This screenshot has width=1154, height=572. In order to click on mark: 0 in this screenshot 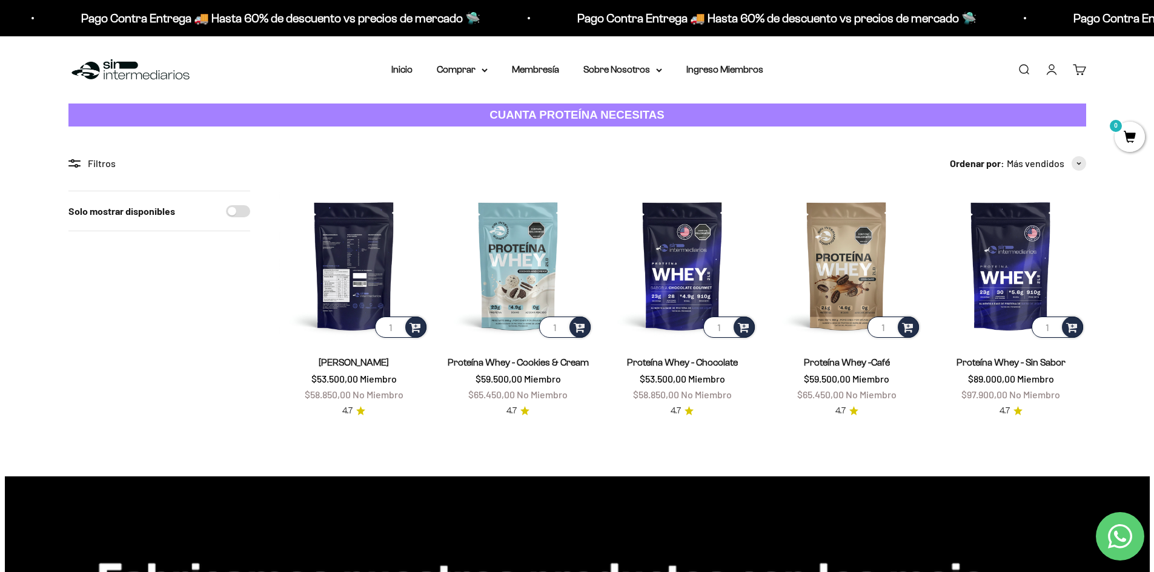, I will do `click(1115, 126)`.